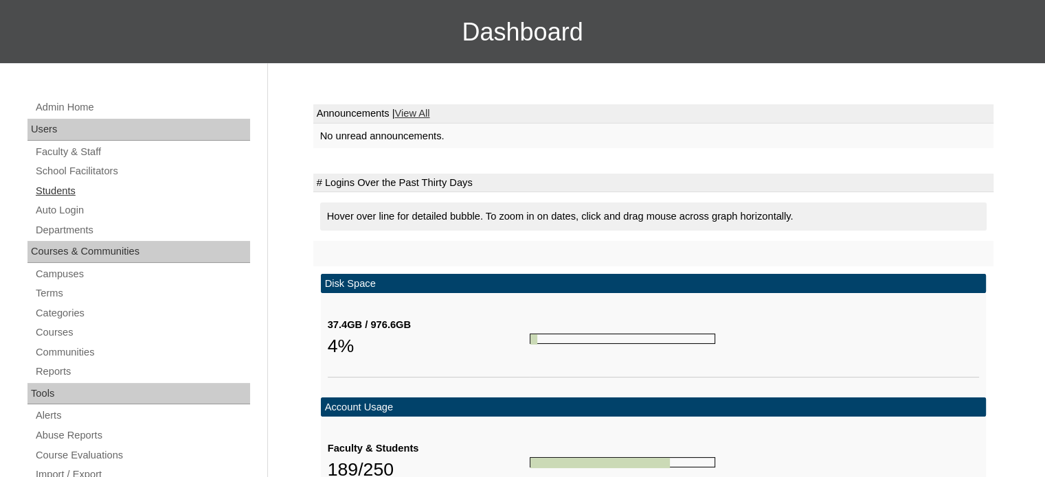 This screenshot has width=1045, height=477. Describe the element at coordinates (142, 191) in the screenshot. I see `a: Students` at that location.